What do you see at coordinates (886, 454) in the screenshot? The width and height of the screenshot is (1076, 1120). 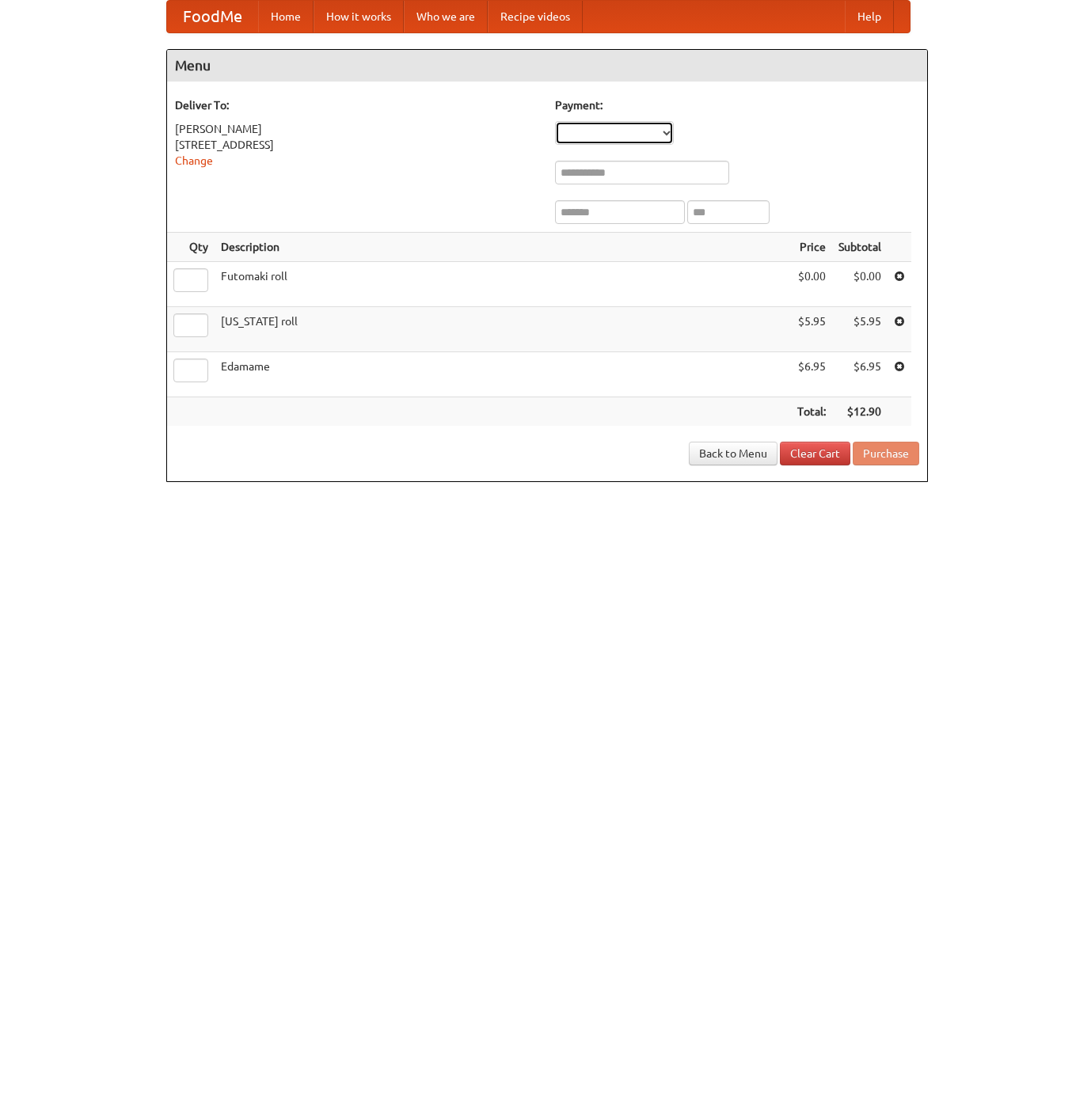 I see `button: Purchase` at bounding box center [886, 454].